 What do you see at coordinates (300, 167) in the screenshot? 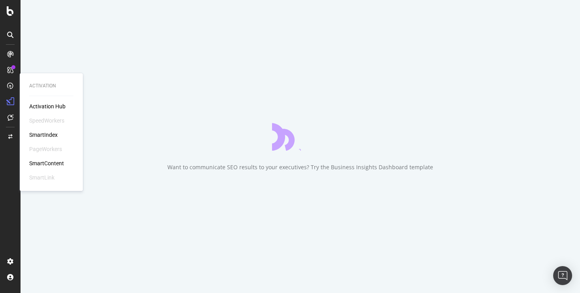
I see `div: Want to communicate SEO results to your executives? Try the Business Insights Dashboard template` at bounding box center [300, 167].